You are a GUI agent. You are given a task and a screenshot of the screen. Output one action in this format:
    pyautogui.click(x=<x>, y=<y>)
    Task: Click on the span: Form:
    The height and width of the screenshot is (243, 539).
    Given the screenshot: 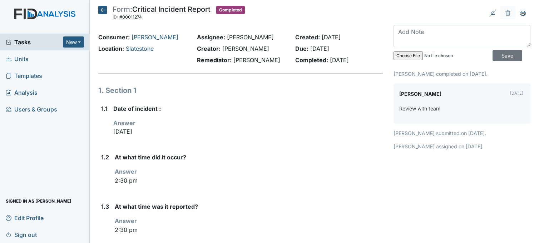 What is the action you would take?
    pyautogui.click(x=122, y=9)
    